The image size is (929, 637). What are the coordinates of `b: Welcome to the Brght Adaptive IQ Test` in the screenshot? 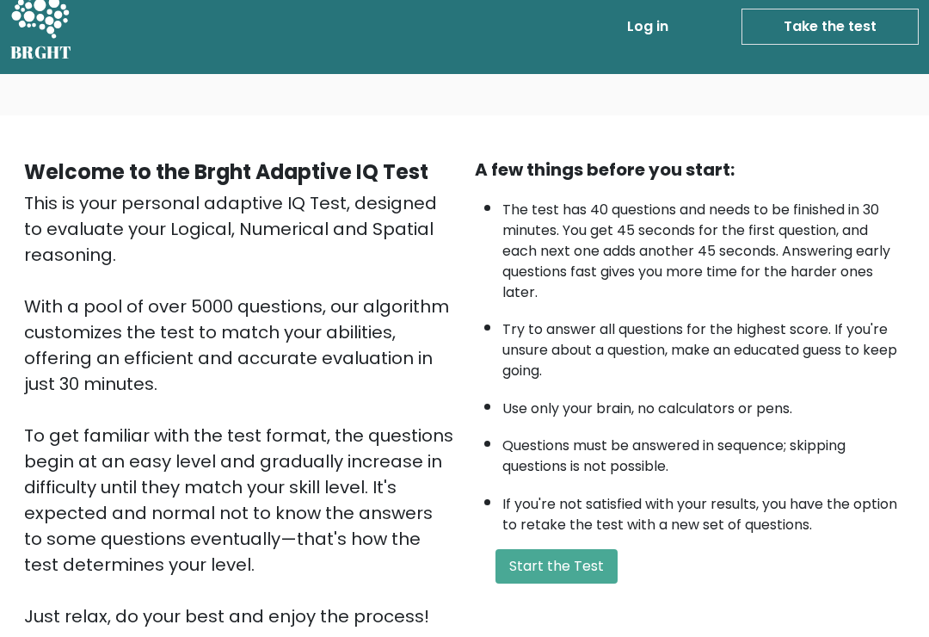 It's located at (226, 172).